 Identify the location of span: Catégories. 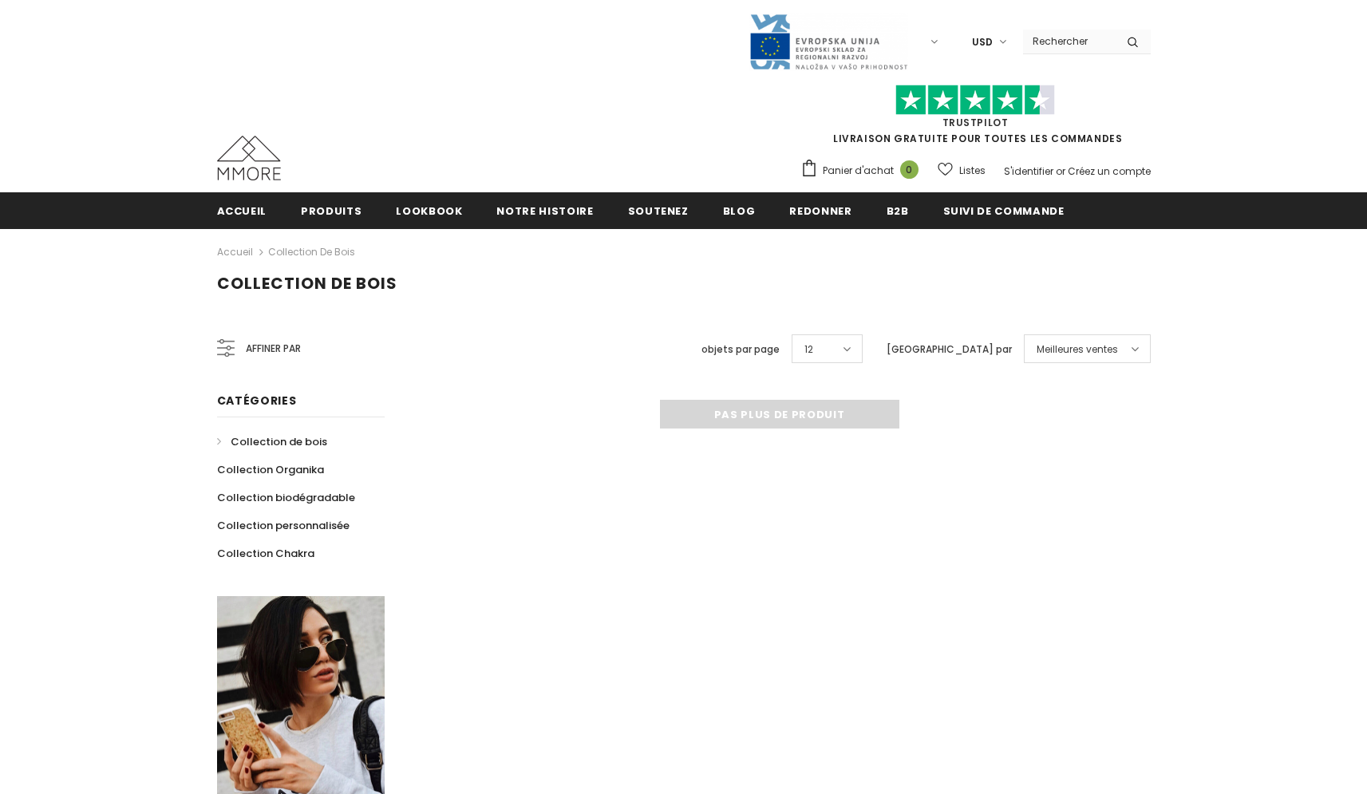
(257, 400).